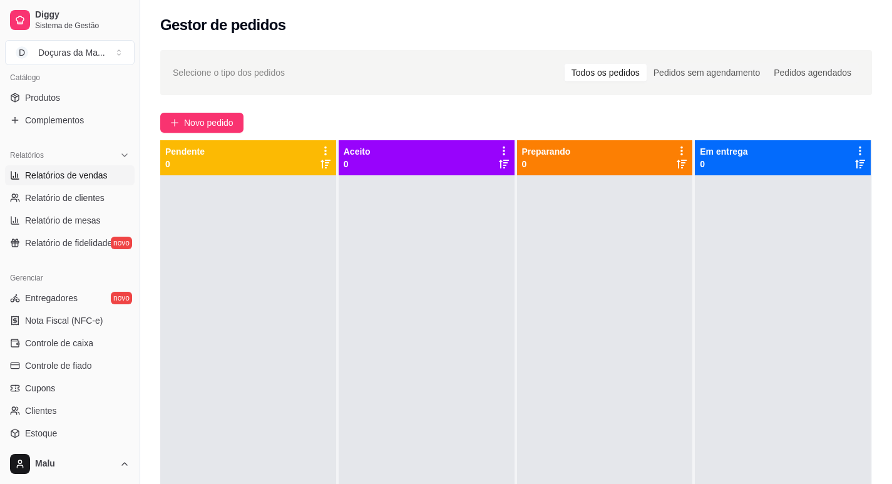 The height and width of the screenshot is (484, 892). Describe the element at coordinates (723, 151) in the screenshot. I see `p: Em entrega` at that location.